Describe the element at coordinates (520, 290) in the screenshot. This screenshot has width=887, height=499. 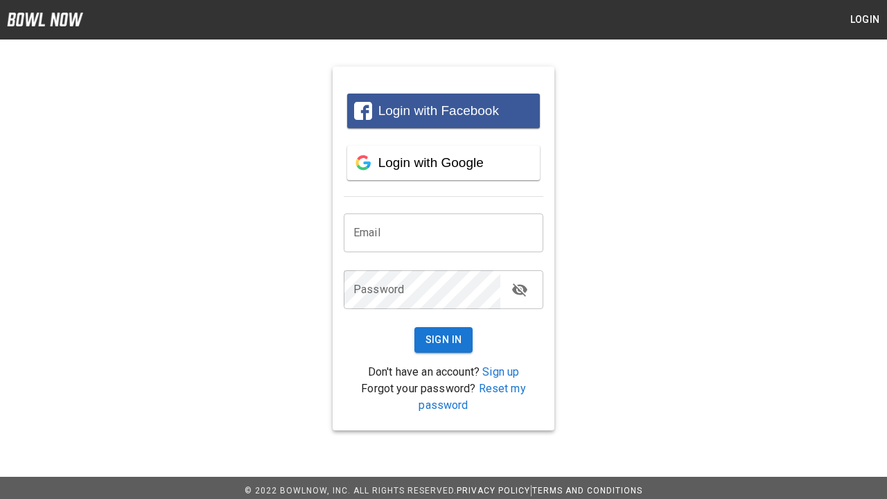
I see `button: toggle password visibility` at that location.